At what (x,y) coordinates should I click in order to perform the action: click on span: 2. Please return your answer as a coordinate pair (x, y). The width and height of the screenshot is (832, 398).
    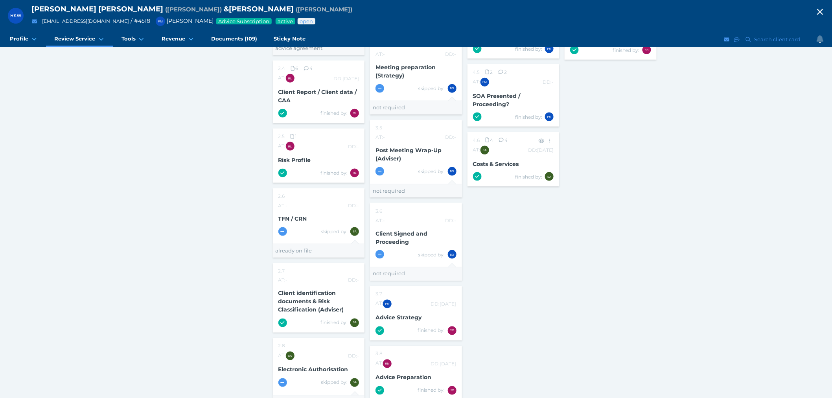
    Looking at the image, I should click on (489, 72).